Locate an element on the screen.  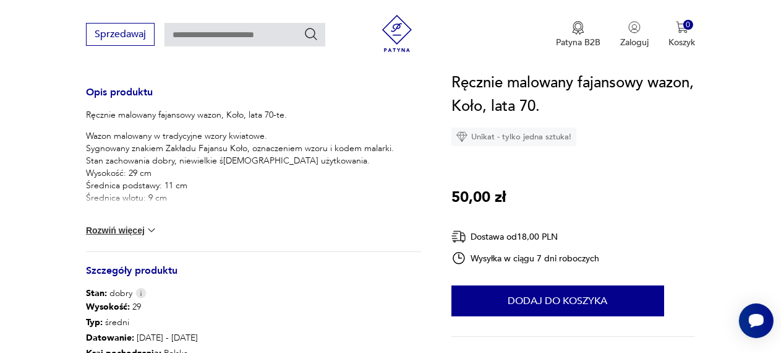
p: średni is located at coordinates (254, 322).